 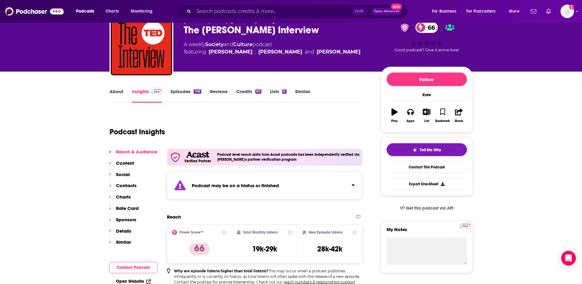 What do you see at coordinates (427, 183) in the screenshot?
I see `button: Export One-Sheet` at bounding box center [427, 183].